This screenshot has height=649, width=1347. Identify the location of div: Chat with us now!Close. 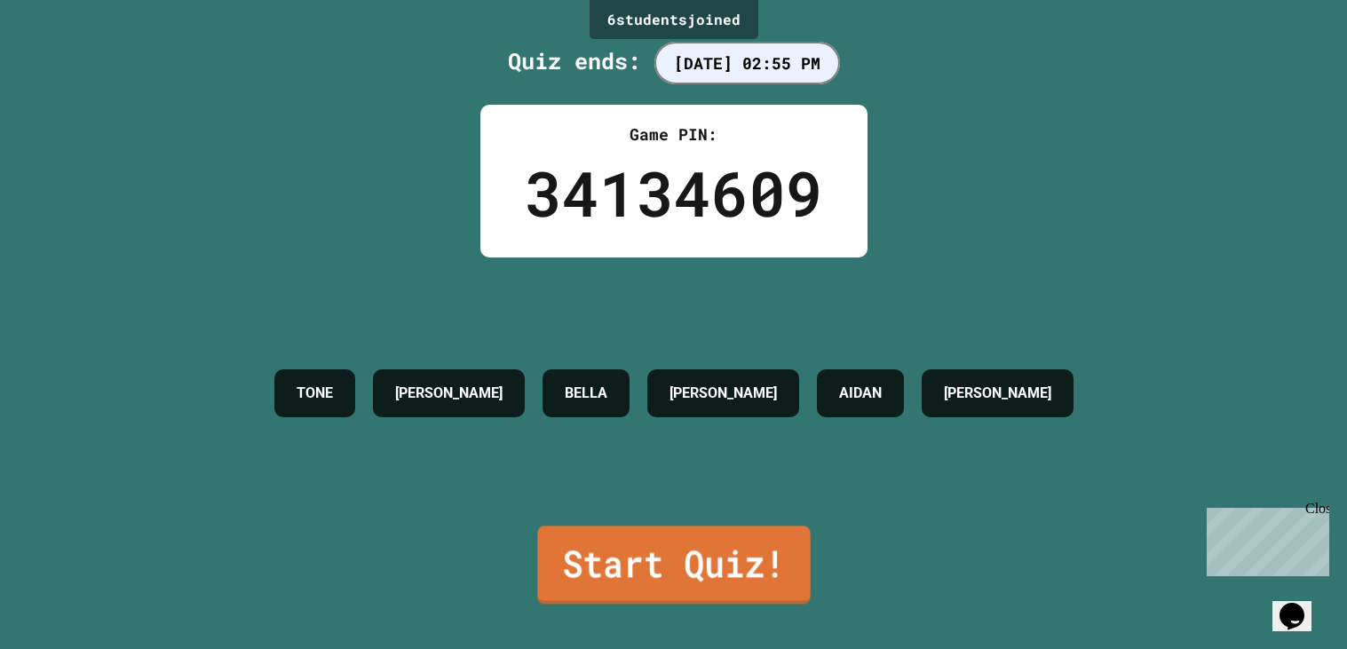
(65, 59).